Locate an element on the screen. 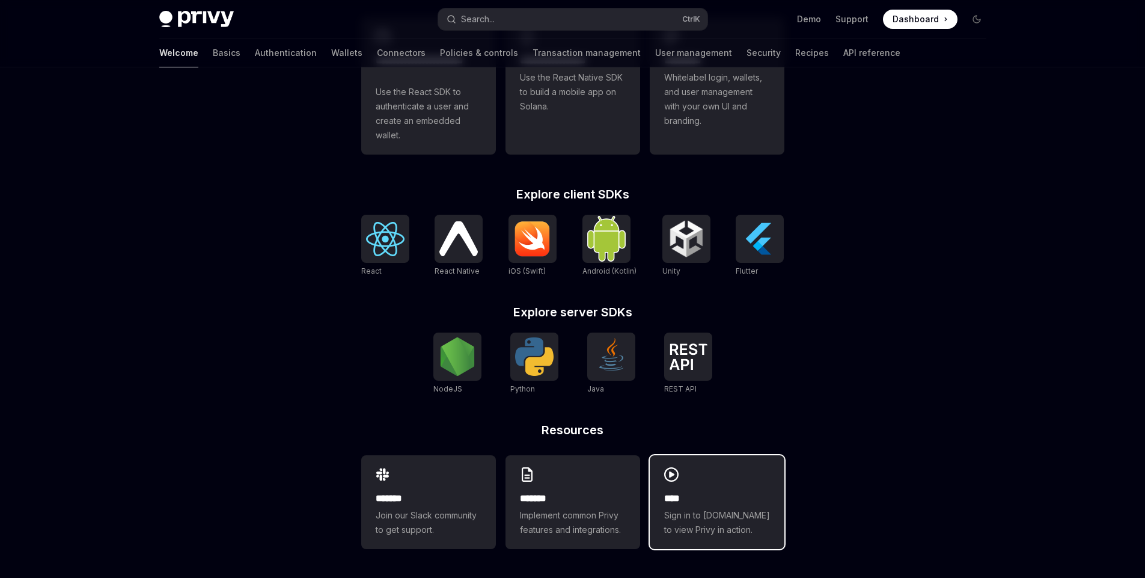 This screenshot has height=578, width=1145. a: REST APIREST API is located at coordinates (688, 364).